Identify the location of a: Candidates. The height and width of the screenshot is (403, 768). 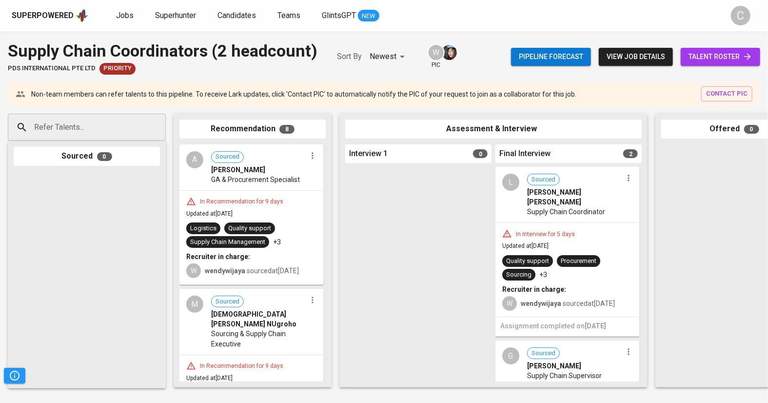
(238, 16).